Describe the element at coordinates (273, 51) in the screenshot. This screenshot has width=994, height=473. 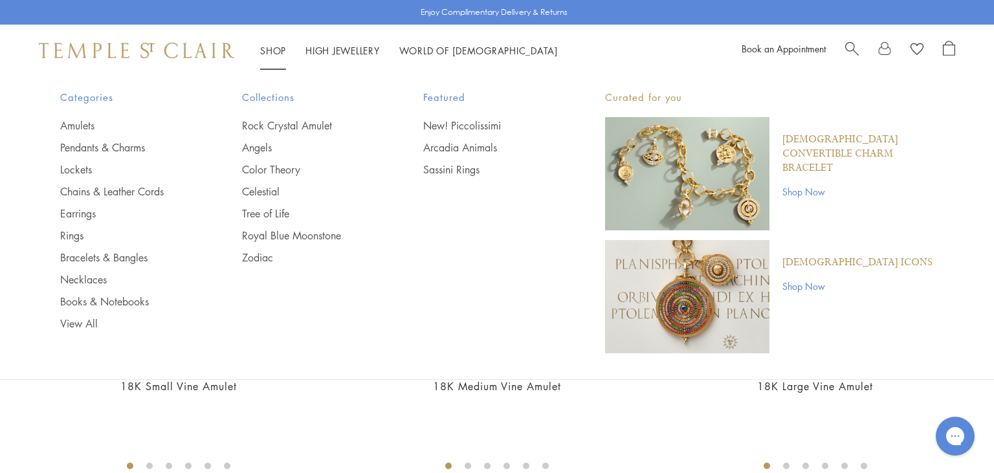
I see `a: ShopShop` at that location.